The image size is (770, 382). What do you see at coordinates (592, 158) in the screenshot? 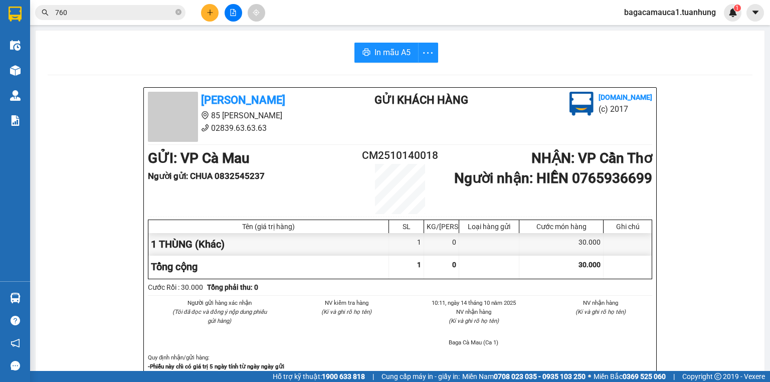
I see `b: NHẬN : VP Cần Thơ` at bounding box center [592, 158].